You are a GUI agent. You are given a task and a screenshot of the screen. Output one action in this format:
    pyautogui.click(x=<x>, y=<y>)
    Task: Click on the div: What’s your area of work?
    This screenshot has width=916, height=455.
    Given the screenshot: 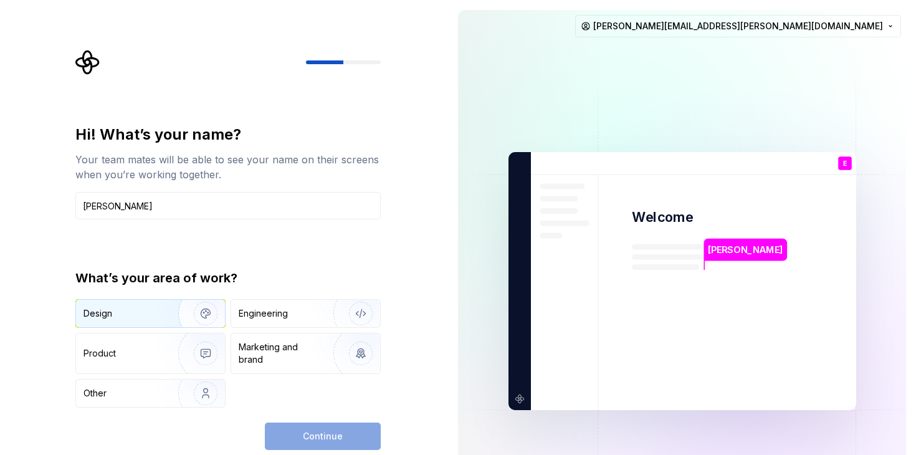 What is the action you would take?
    pyautogui.click(x=228, y=278)
    